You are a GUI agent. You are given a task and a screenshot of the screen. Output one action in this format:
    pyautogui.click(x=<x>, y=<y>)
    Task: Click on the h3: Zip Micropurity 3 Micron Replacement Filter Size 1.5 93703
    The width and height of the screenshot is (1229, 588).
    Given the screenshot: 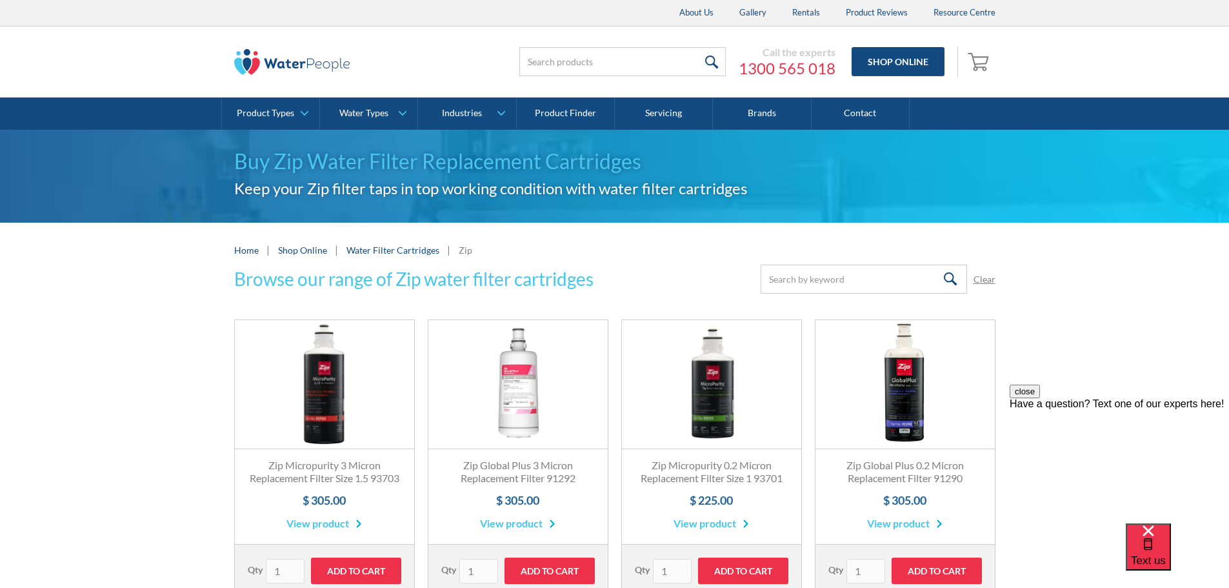 What is the action you would take?
    pyautogui.click(x=324, y=472)
    